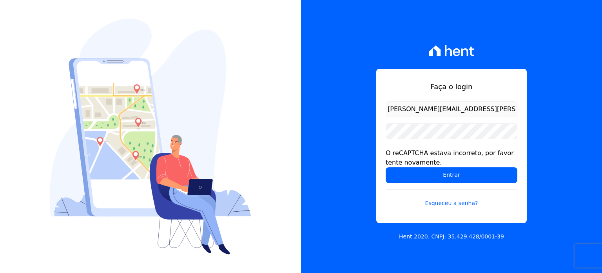 This screenshot has width=602, height=273. Describe the element at coordinates (452, 175) in the screenshot. I see `input: Entrar` at that location.